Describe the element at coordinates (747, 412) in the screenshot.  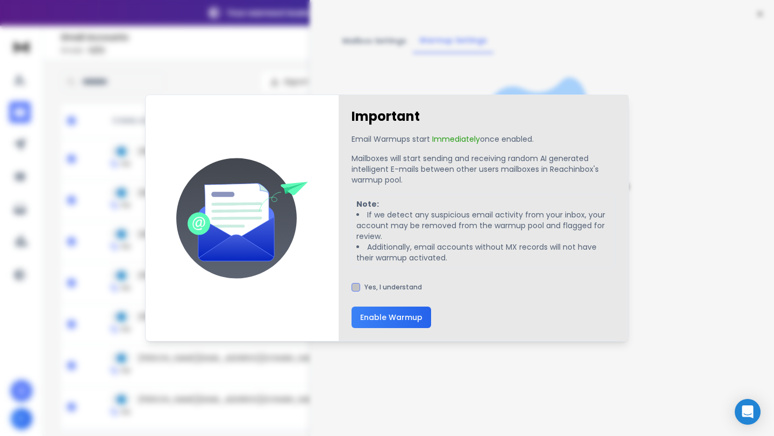
I see `div: Open Intercom Messenger` at that location.